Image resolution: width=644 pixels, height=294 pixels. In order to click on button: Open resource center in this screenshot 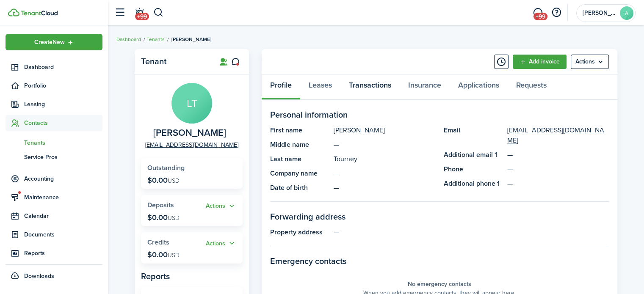, I will do `click(556, 13)`.